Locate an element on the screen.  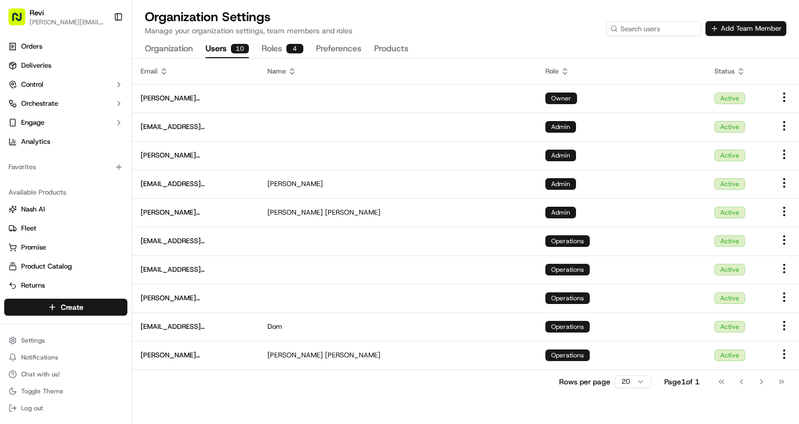
div: Favorites is located at coordinates (66, 167).